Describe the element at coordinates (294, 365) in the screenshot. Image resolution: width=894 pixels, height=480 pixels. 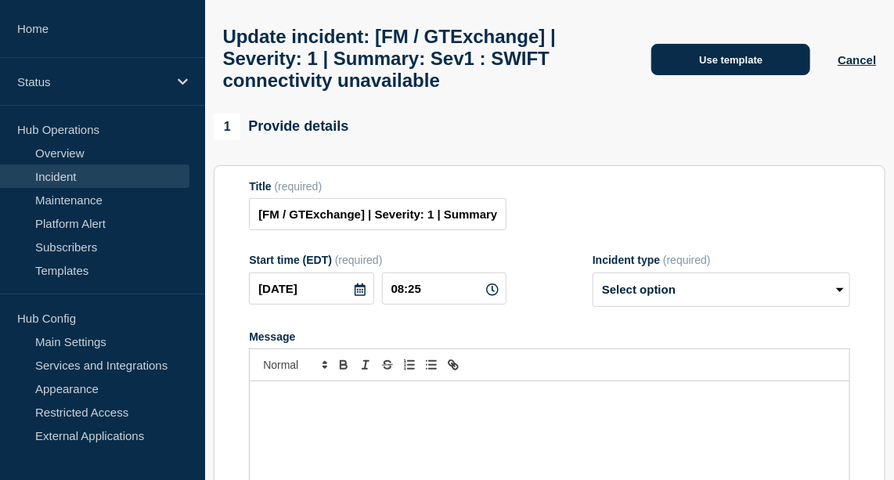
I see `span: Font size` at that location.